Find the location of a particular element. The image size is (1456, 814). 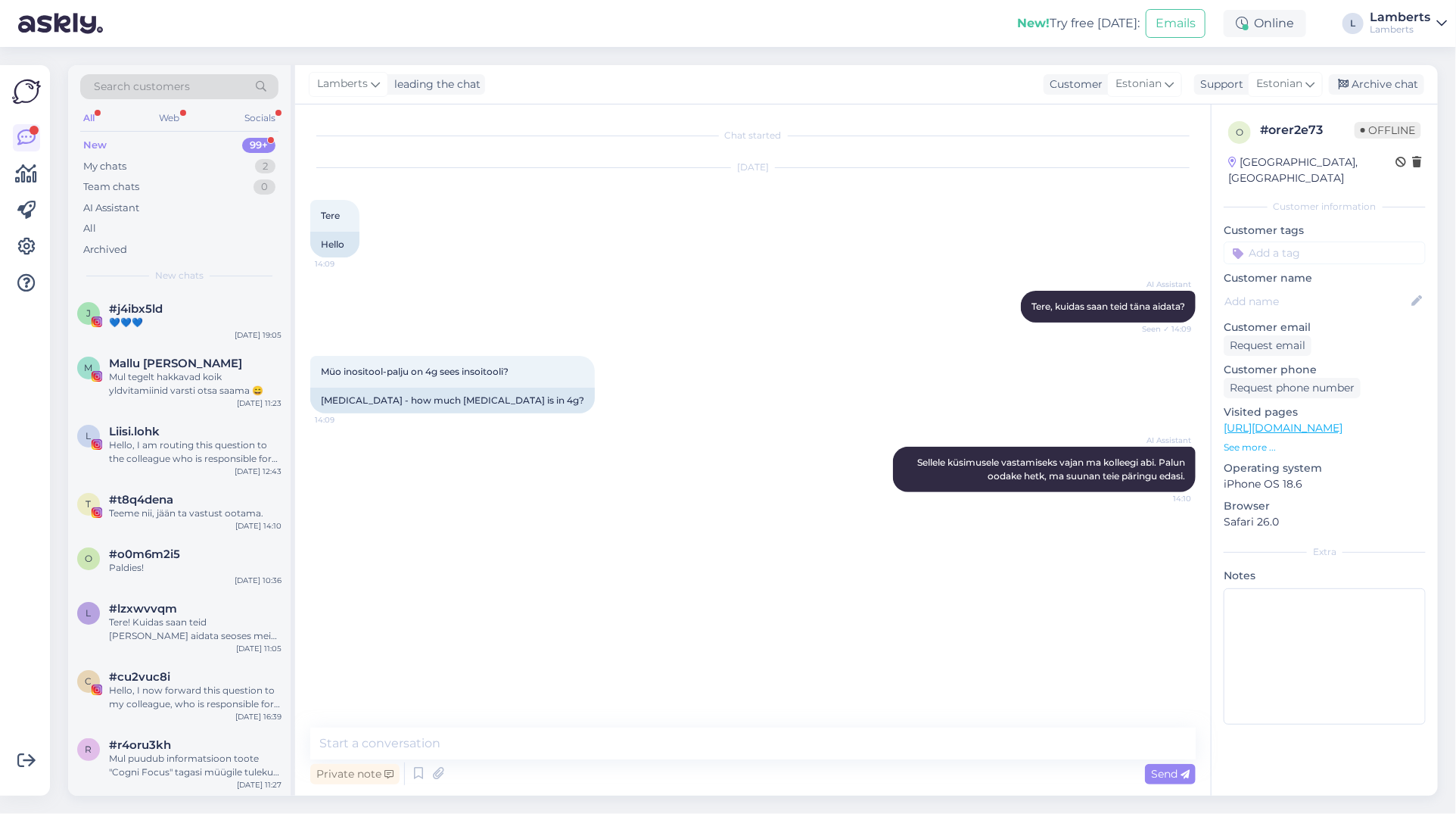

span: r is located at coordinates (89, 749).